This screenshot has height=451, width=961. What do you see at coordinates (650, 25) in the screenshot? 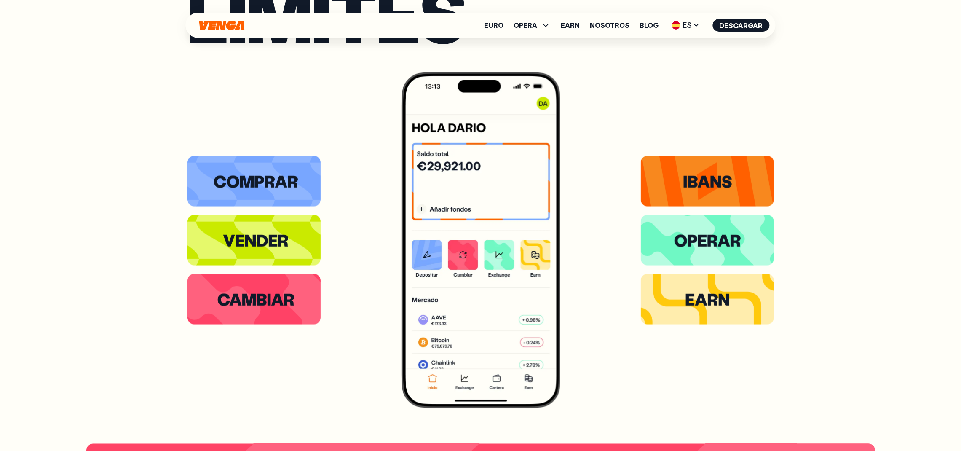
I see `a: Blog` at bounding box center [650, 25].